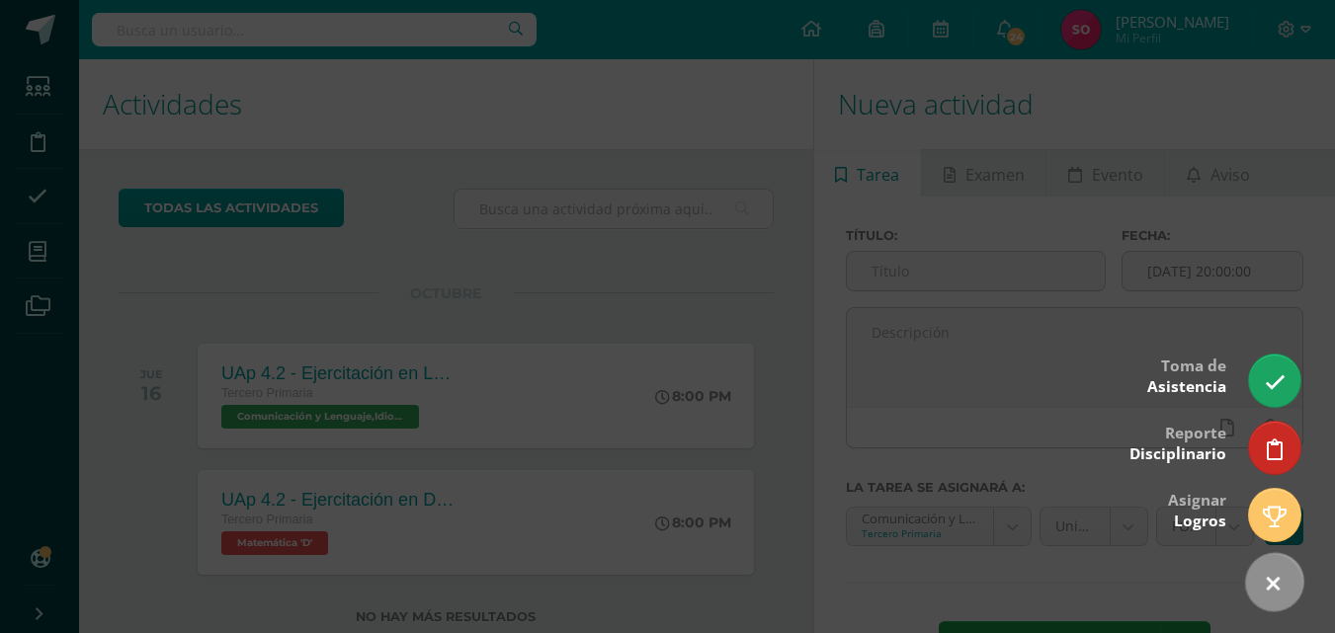 Image resolution: width=1335 pixels, height=633 pixels. What do you see at coordinates (1187, 375) in the screenshot?
I see `div: Toma de` at bounding box center [1187, 375].